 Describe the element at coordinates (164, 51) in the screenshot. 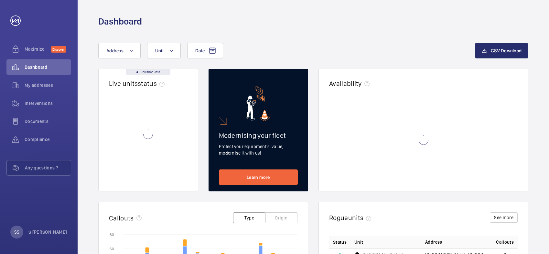

I see `button: Unit` at that location.